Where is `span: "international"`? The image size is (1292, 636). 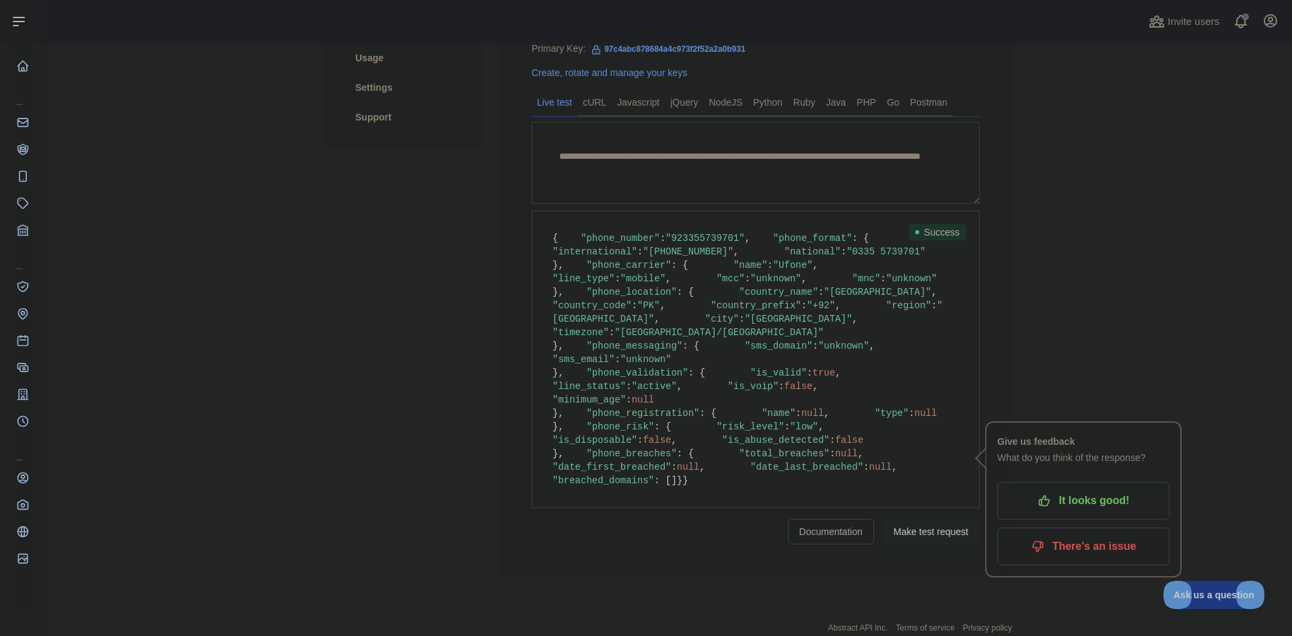
span: "international" is located at coordinates (595, 252).